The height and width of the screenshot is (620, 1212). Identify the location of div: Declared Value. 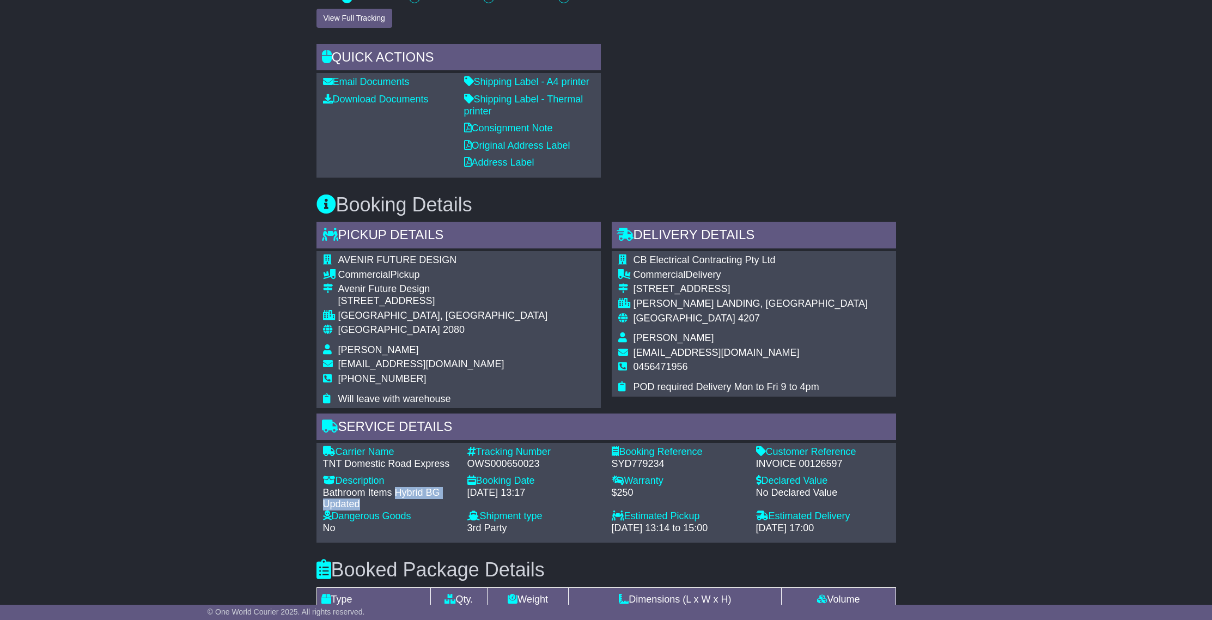
(823, 481).